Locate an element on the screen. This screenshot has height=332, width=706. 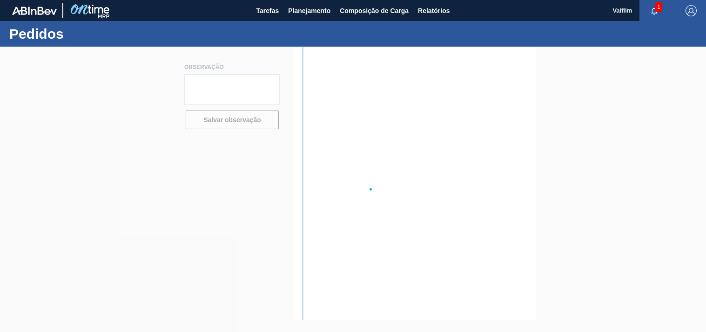
img: TNhmsLtSVTkK8tSr43FrP2fwEKptu5GPRR3wAAAABJRU5ErkJggg== is located at coordinates (34, 11).